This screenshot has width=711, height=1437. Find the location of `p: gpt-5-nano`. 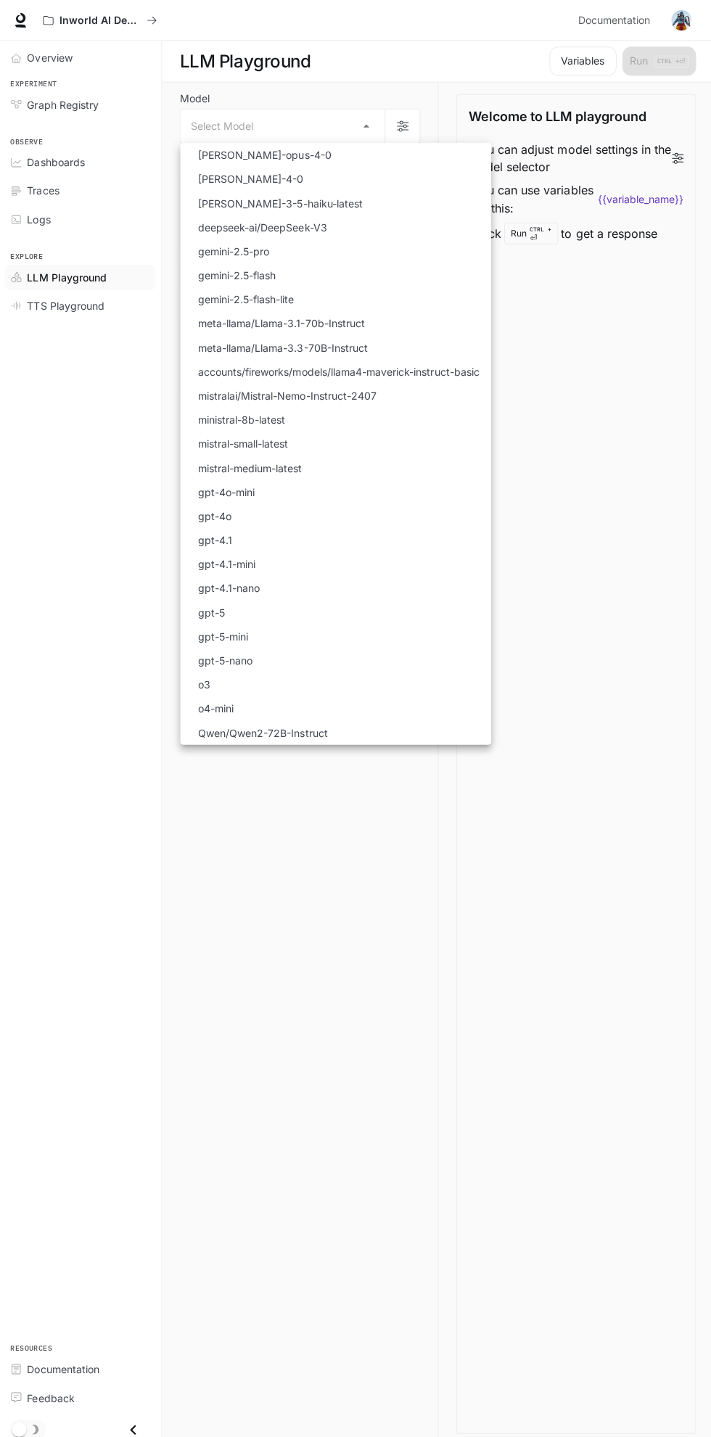

p: gpt-5-nano is located at coordinates (225, 656).